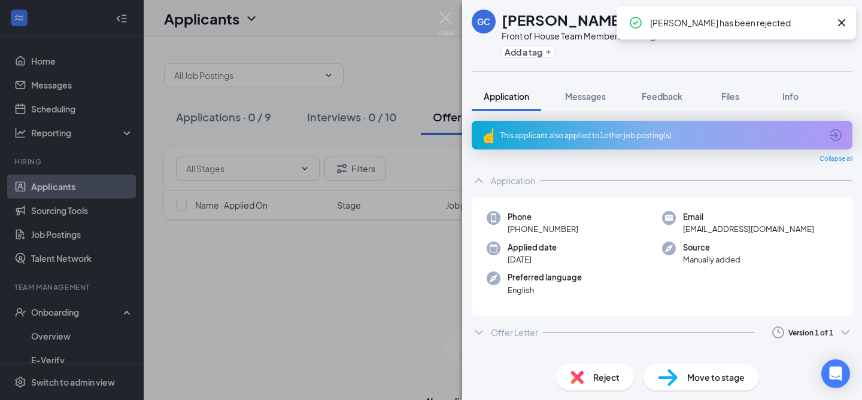 The height and width of the screenshot is (400, 862). I want to click on button: PlusAdd a tag, so click(528, 51).